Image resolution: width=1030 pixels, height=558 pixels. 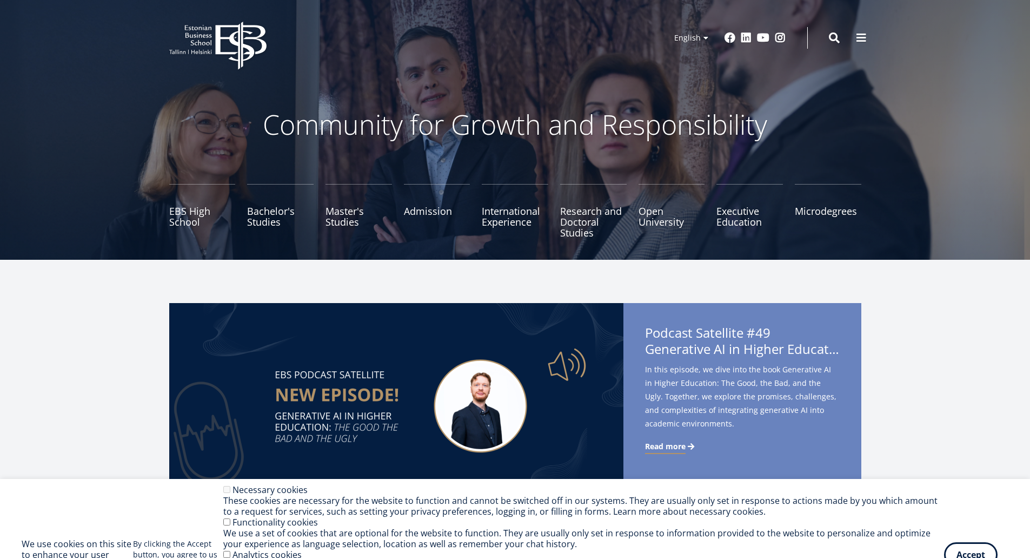 What do you see at coordinates (584, 506) in the screenshot?
I see `div: These cookies are necessary for the website to function and cannot be switched off in our systems...` at bounding box center [584, 506].